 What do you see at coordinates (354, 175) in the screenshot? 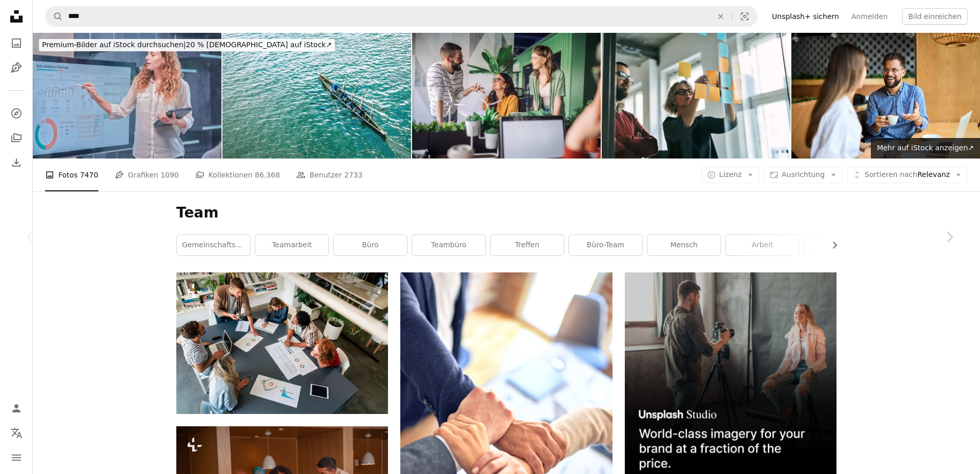
I see `span: 2733` at bounding box center [354, 175].